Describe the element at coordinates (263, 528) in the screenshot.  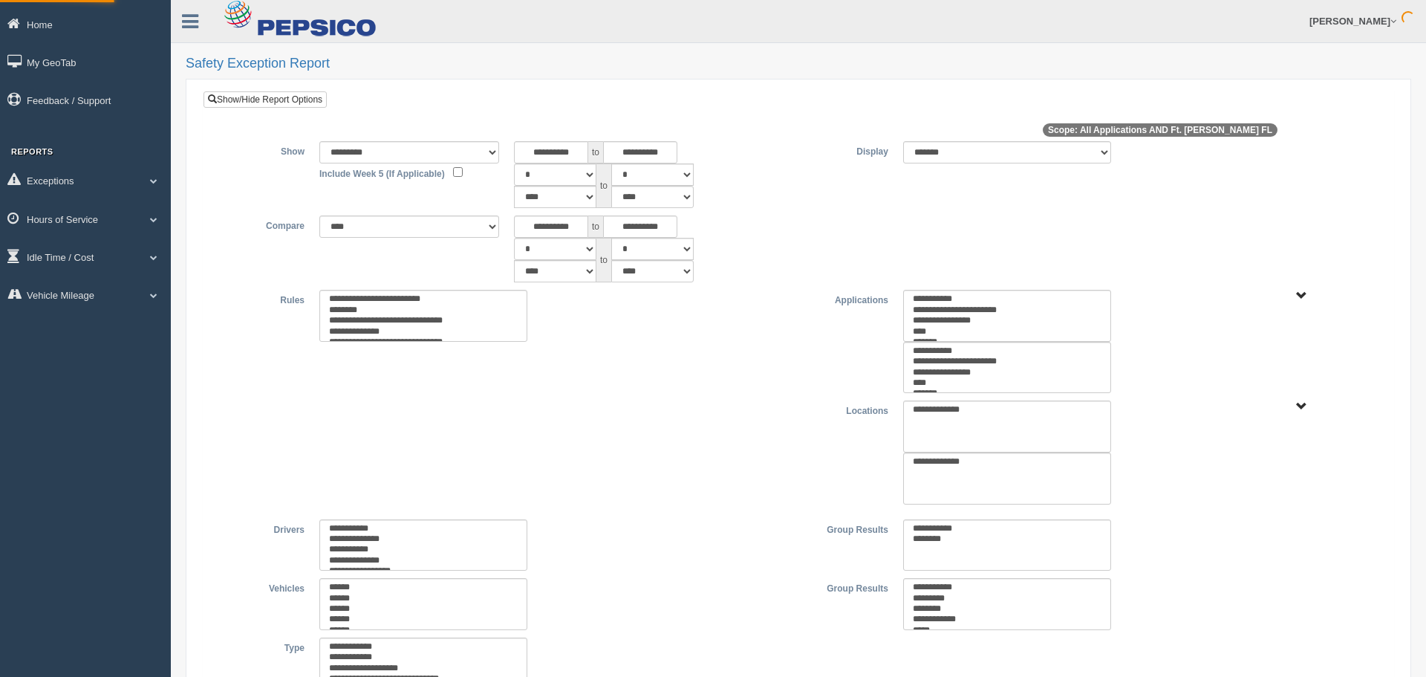
I see `label: Drivers` at that location.